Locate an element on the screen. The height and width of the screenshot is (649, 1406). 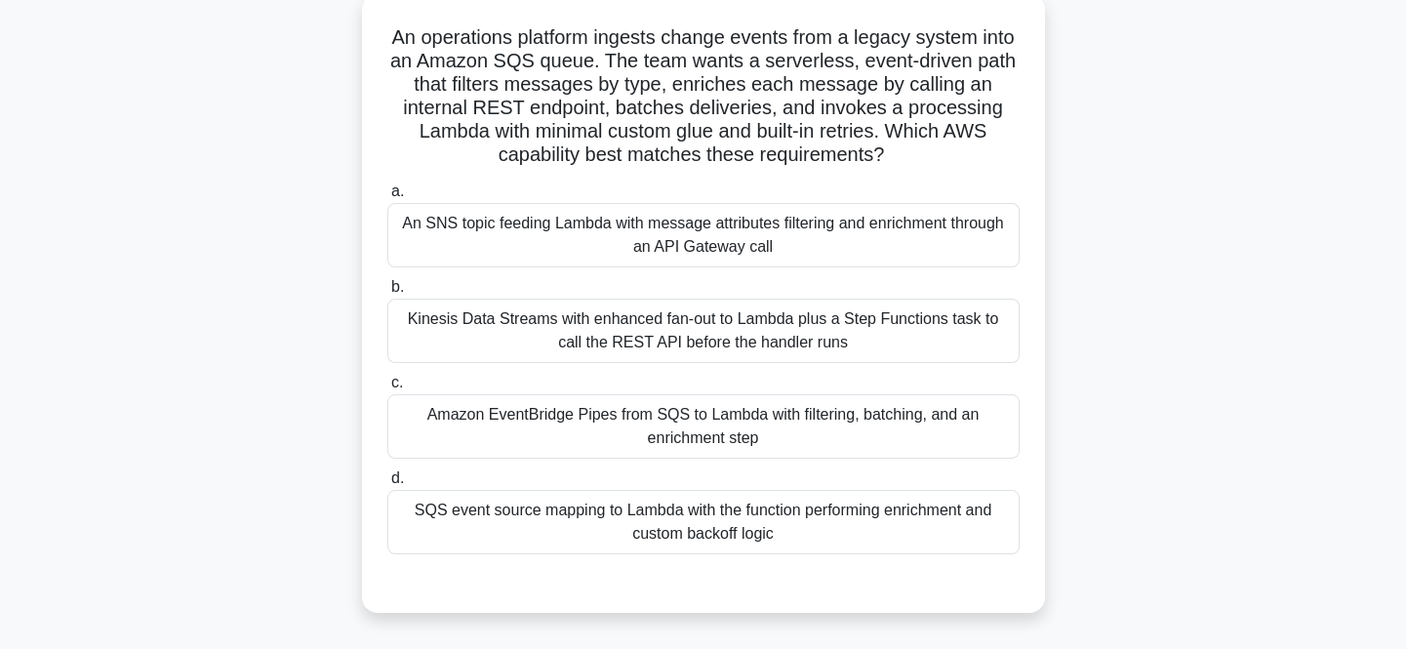
div: An SNS topic feeding Lambda with message attributes filtering and enrichment through an API Gatew... is located at coordinates (704, 235).